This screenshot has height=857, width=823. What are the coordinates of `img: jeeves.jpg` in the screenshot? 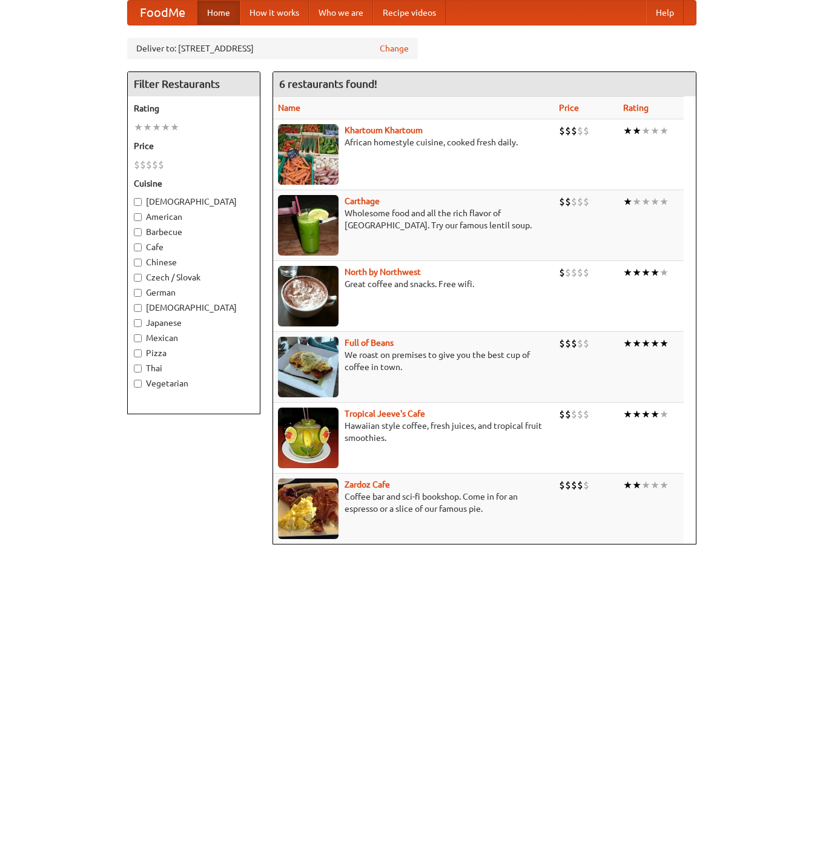 It's located at (308, 438).